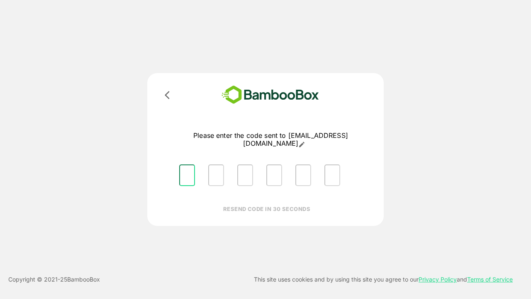 The image size is (531, 299). Describe the element at coordinates (270, 95) in the screenshot. I see `img: bamboobox` at that location.